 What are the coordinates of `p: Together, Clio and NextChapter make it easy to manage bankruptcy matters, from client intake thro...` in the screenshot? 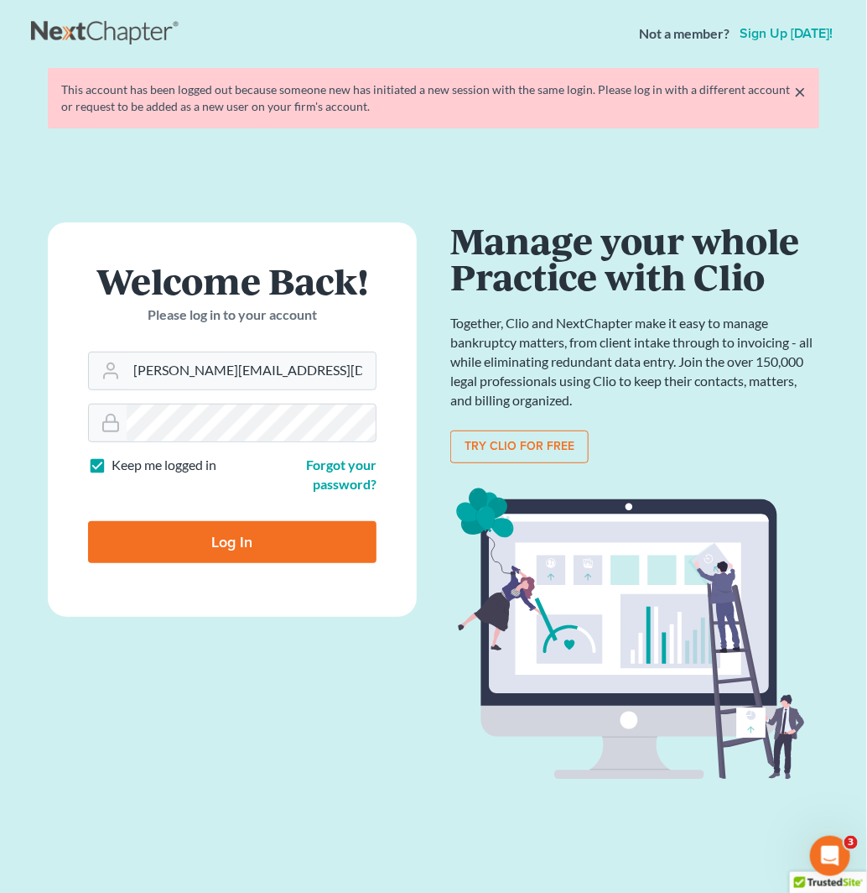 It's located at (635, 362).